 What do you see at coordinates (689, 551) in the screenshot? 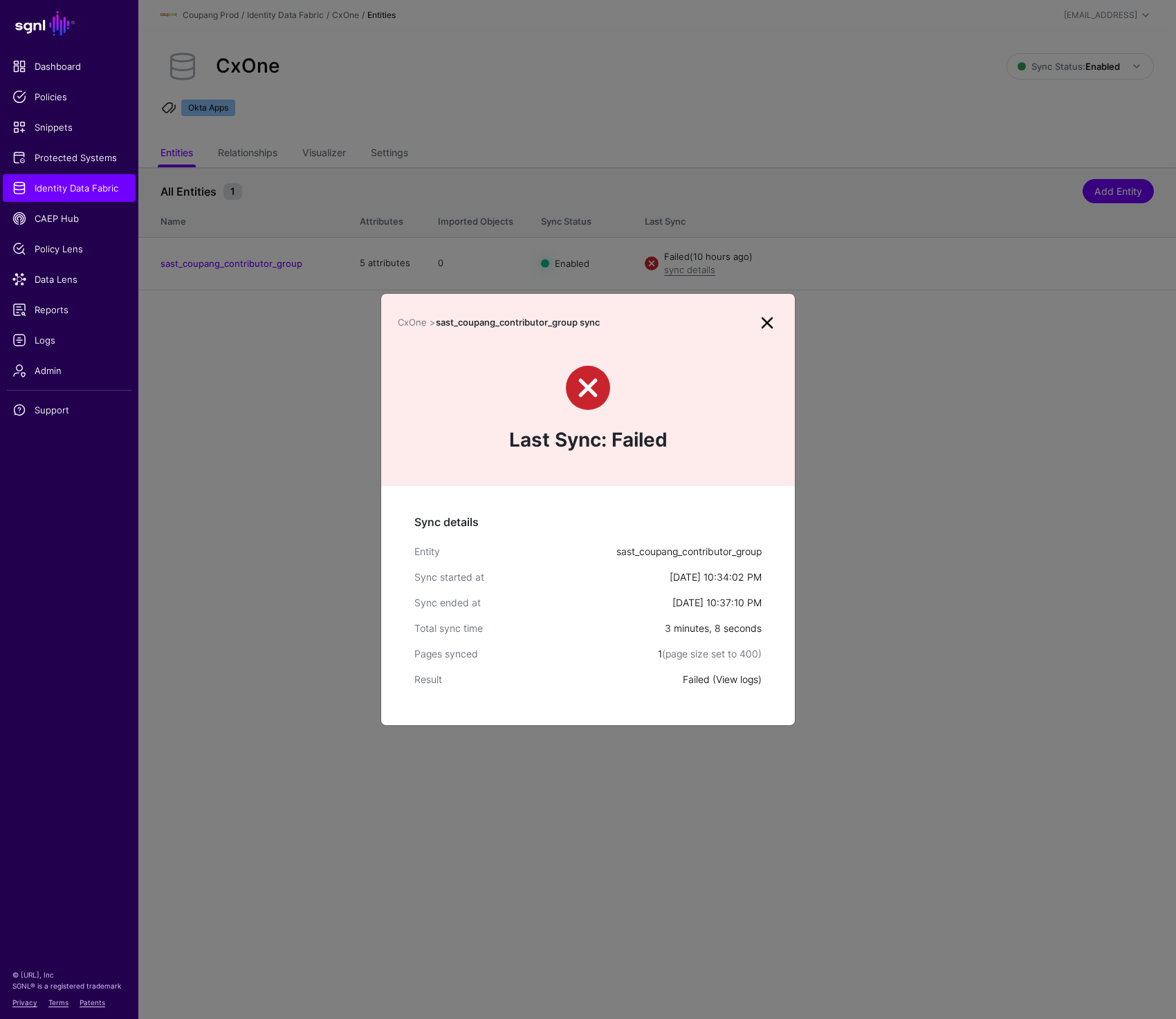
I see `div: sast_coupang_contributor_group` at bounding box center [689, 551].